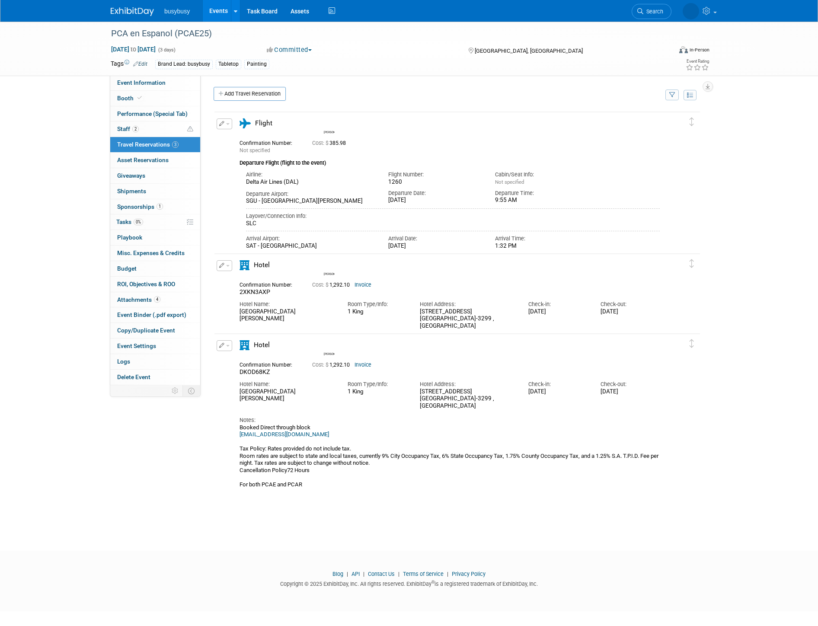 The width and height of the screenshot is (818, 626). What do you see at coordinates (699, 50) in the screenshot?
I see `div: In-Person` at bounding box center [699, 50].